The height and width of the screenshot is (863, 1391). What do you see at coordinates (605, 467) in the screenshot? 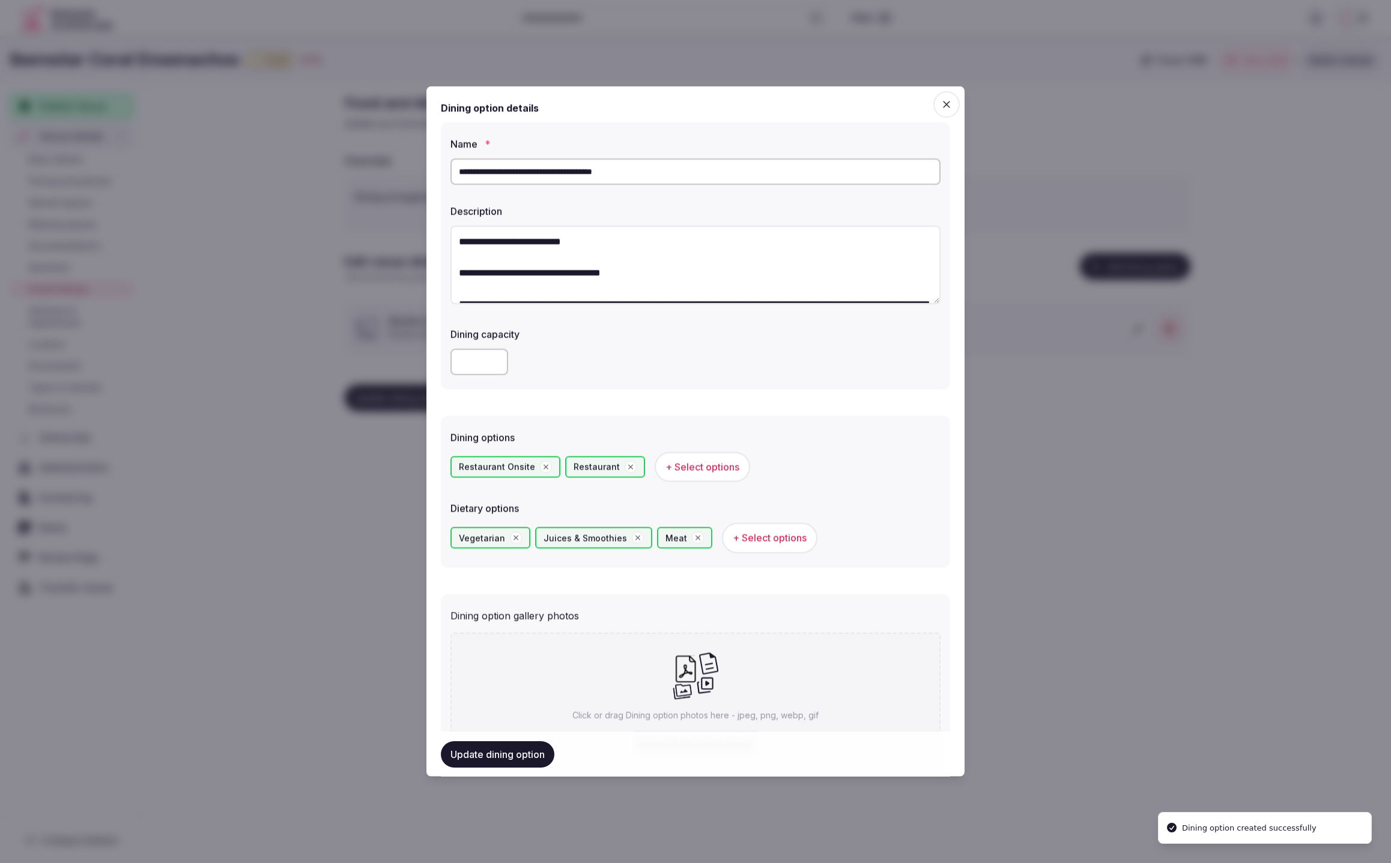
I see `div: Restaurant` at bounding box center [605, 467].